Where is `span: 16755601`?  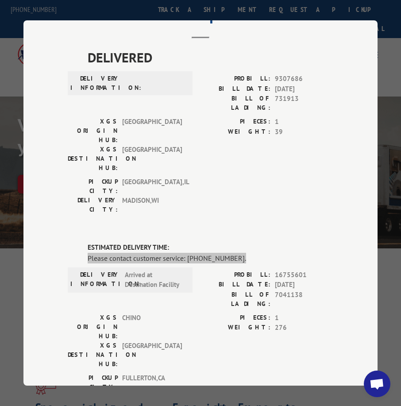
span: 16755601 is located at coordinates (304, 275).